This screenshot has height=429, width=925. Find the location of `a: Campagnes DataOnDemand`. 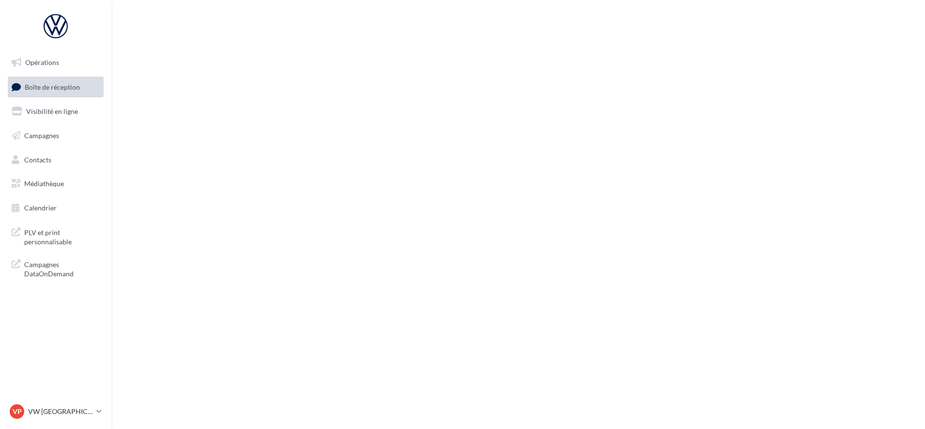

a: Campagnes DataOnDemand is located at coordinates (56, 268).